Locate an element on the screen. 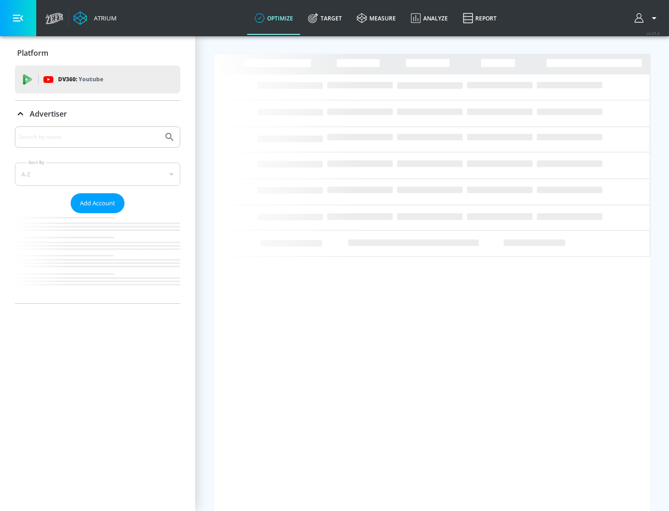 The height and width of the screenshot is (511, 669). a: Atrium is located at coordinates (95, 18).